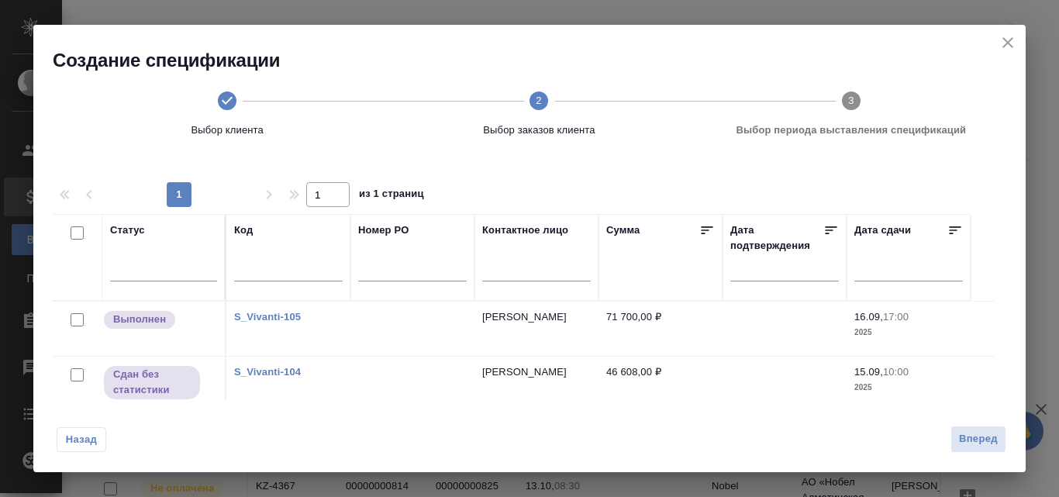 This screenshot has height=497, width=1059. I want to click on a: S_Vivanti-104, so click(268, 371).